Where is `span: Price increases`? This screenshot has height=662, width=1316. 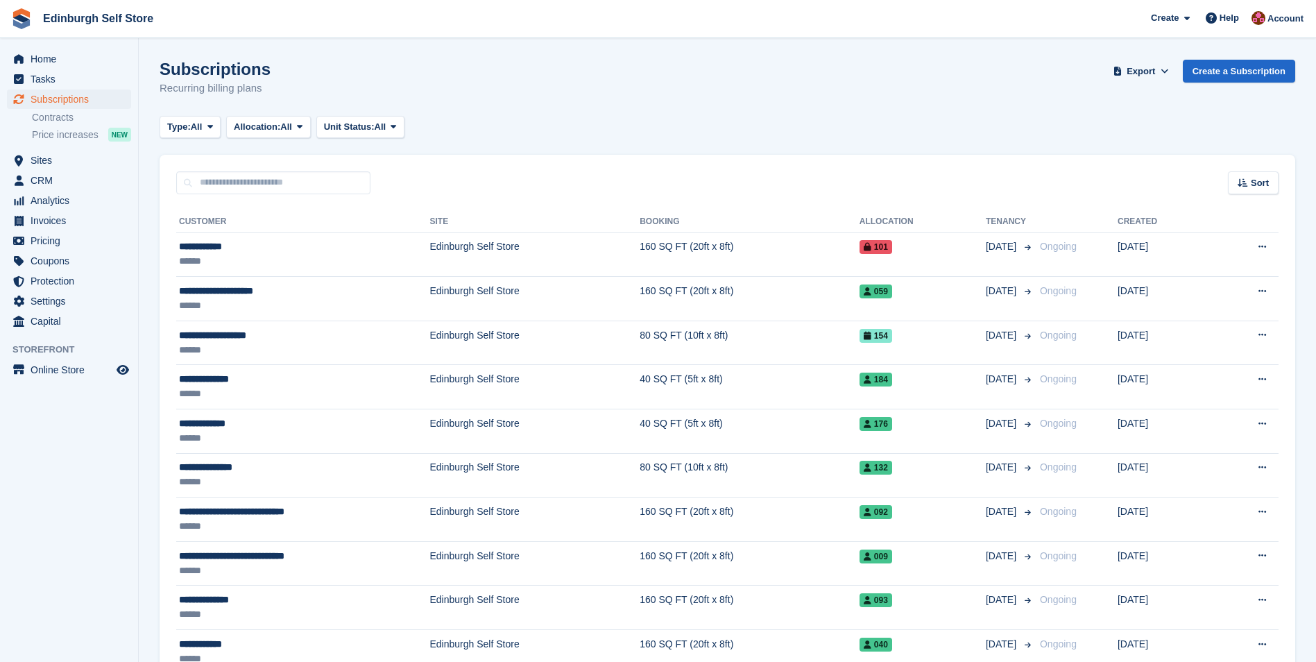
span: Price increases is located at coordinates (65, 135).